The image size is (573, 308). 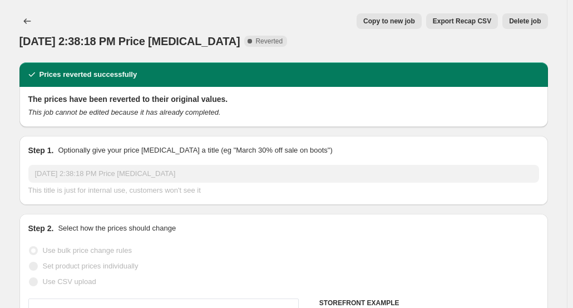 I want to click on h2: Step 1., so click(x=41, y=150).